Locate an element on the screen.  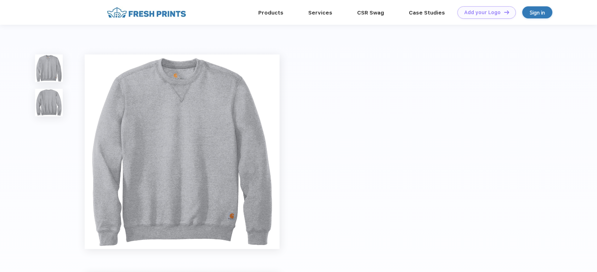
a: Products is located at coordinates (271, 13).